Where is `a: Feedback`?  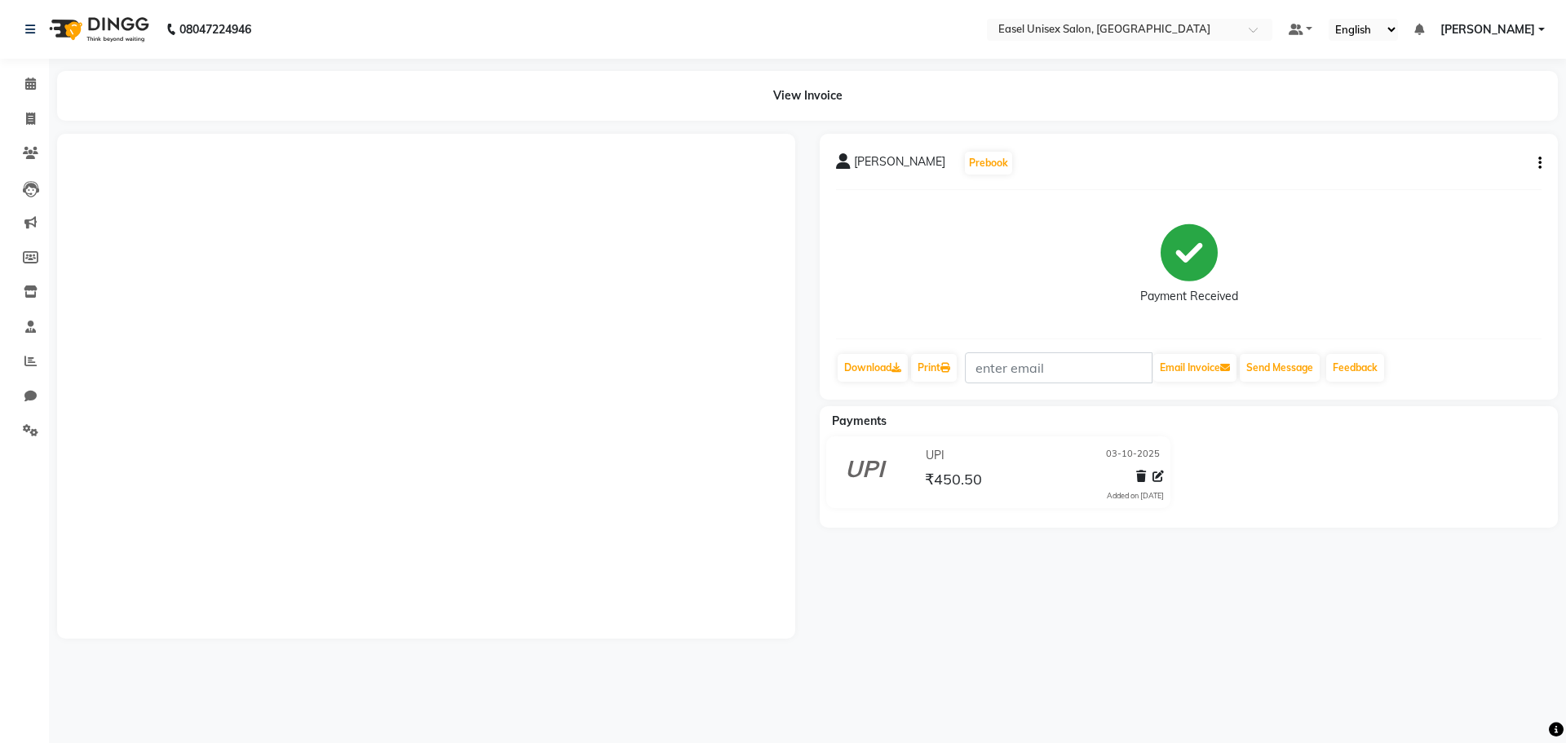 a: Feedback is located at coordinates (1355, 368).